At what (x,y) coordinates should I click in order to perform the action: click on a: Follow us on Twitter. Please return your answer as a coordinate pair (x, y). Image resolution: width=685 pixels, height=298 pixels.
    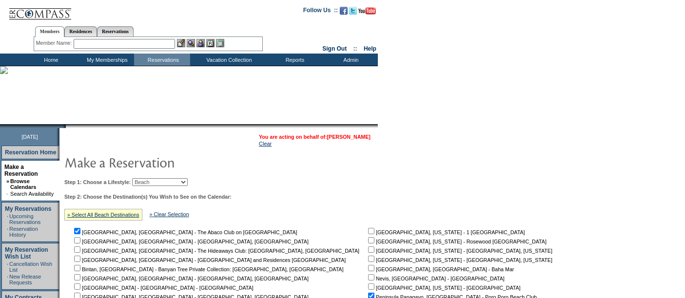
    Looking at the image, I should click on (353, 13).